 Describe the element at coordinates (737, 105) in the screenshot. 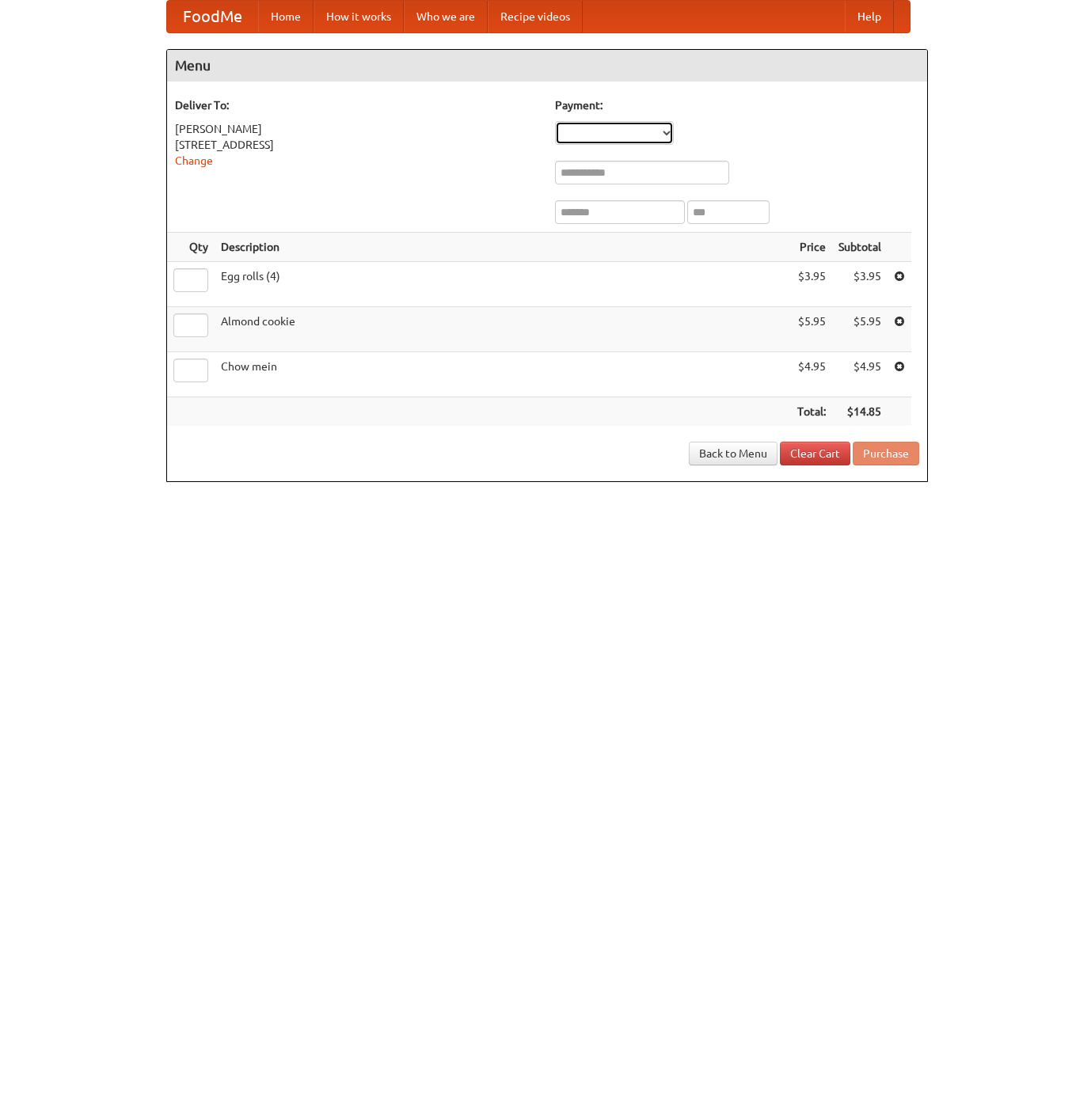

I see `h5: Payment:` at that location.